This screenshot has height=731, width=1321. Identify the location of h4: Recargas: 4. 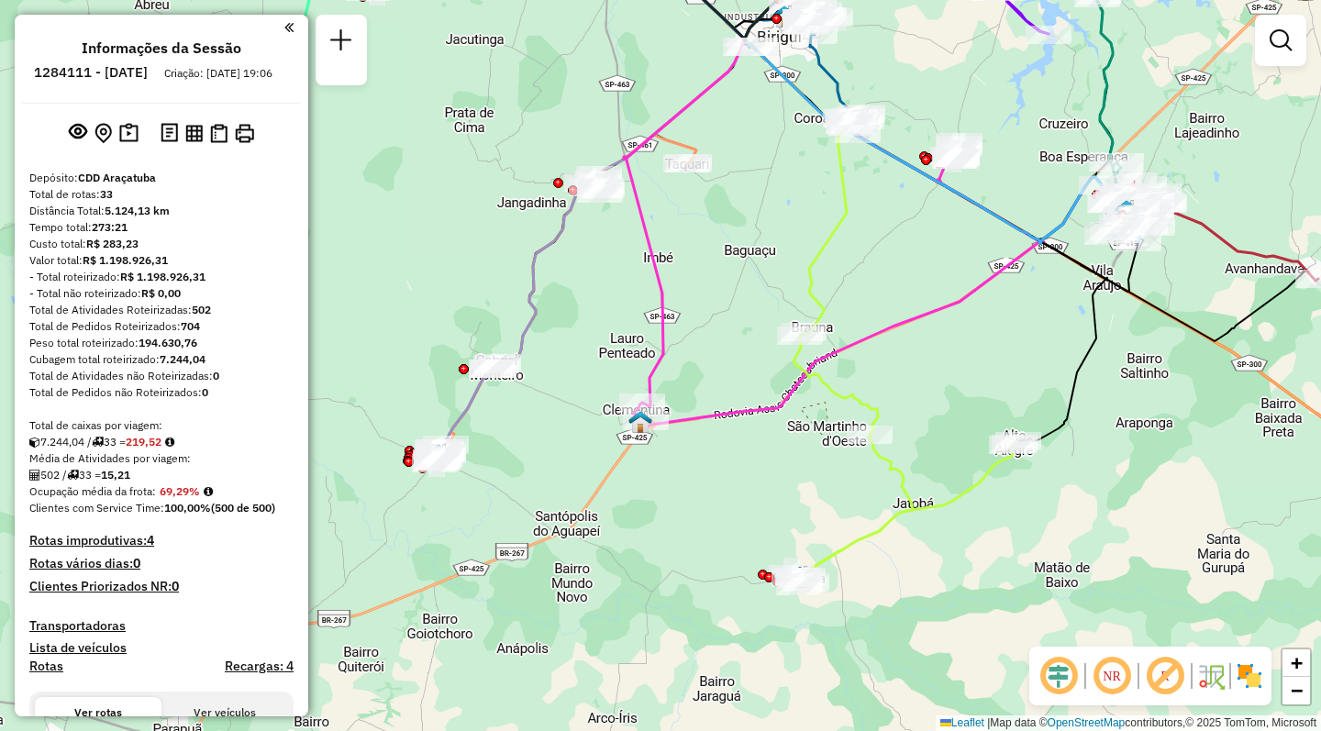
(259, 666).